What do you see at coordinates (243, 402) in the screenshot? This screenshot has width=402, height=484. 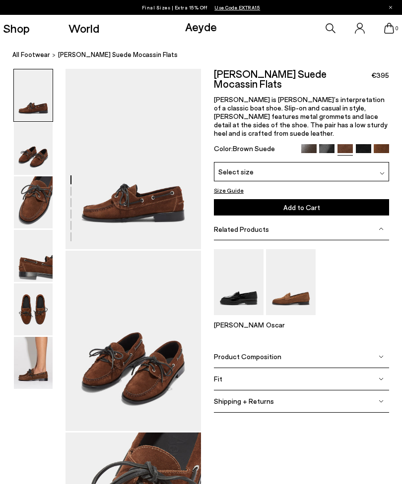 I see `span: Shipping + Returns` at bounding box center [243, 402].